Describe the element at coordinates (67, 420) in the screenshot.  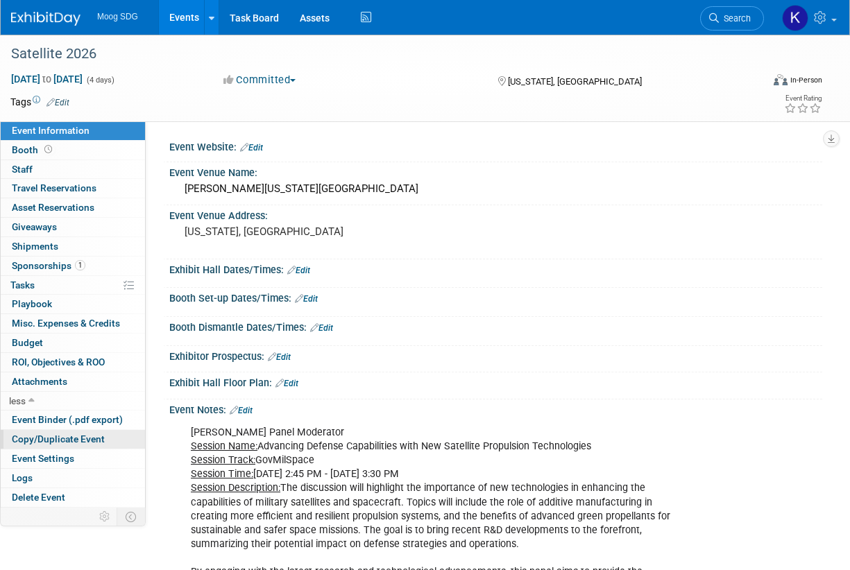
I see `span: Event Binder (.pdf export)` at that location.